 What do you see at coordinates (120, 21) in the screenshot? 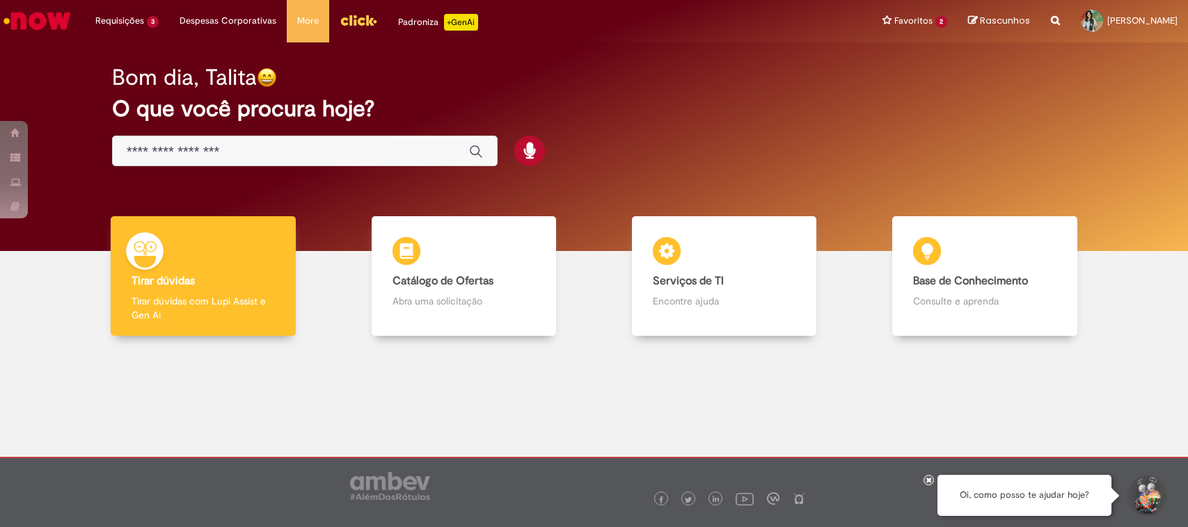
I see `span: Requisições` at bounding box center [120, 21].